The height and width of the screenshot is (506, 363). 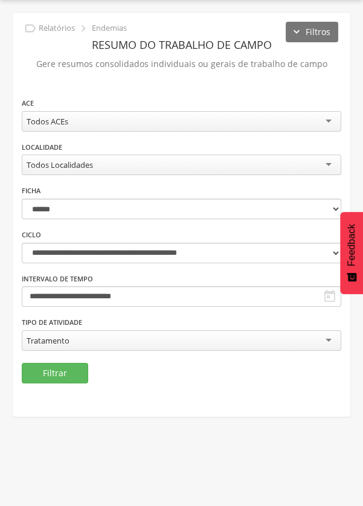 What do you see at coordinates (57, 28) in the screenshot?
I see `p: Relatórios` at bounding box center [57, 28].